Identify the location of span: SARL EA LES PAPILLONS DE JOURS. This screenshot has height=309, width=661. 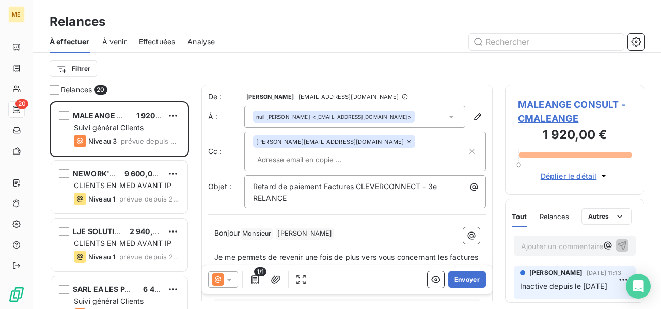
(136, 289).